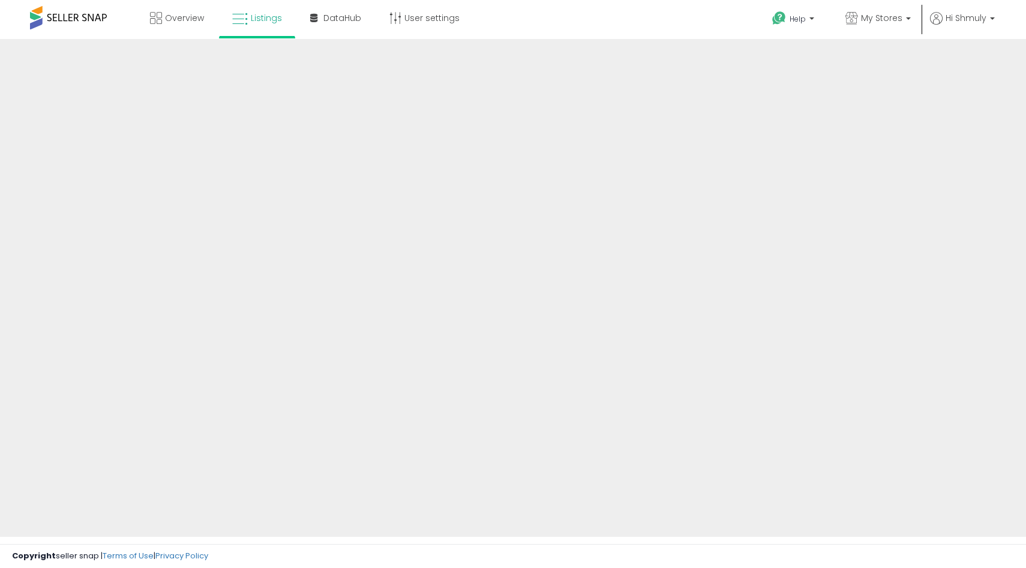 Image resolution: width=1026 pixels, height=568 pixels. I want to click on a: Help, so click(794, 20).